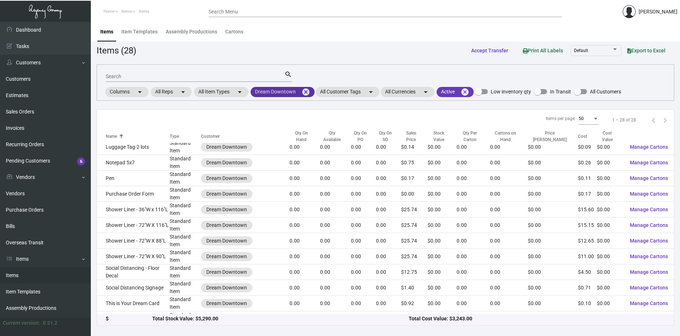  Describe the element at coordinates (490, 51) in the screenshot. I see `span: Accept Transfer` at that location.